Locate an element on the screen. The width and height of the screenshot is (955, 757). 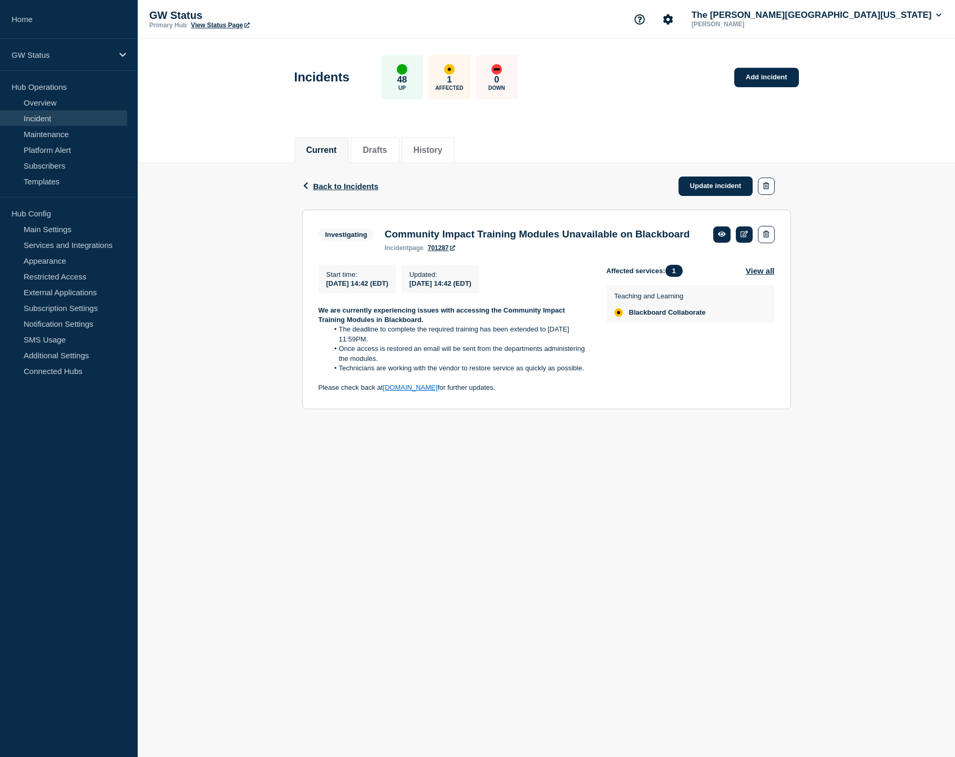
p: 0 is located at coordinates (496, 80).